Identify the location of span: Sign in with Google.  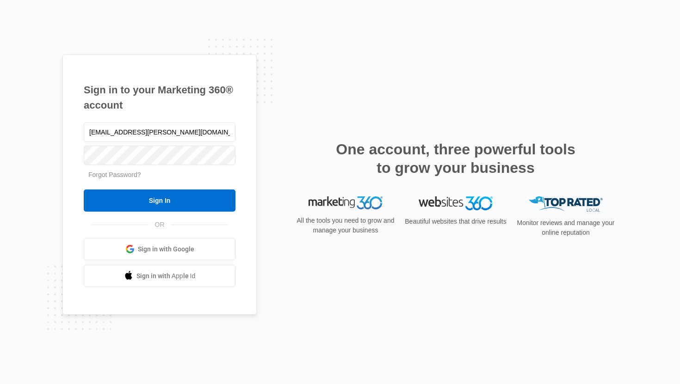
(166, 249).